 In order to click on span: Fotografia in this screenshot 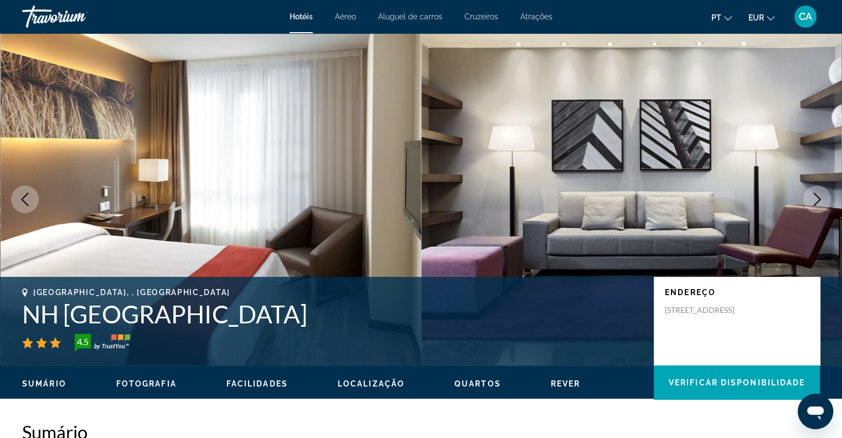, I will do `click(146, 383)`.